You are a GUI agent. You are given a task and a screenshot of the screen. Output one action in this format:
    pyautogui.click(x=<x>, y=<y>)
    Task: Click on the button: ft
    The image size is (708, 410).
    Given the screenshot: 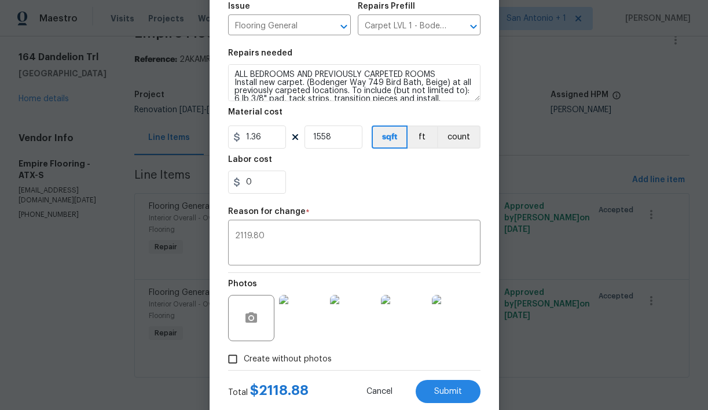 What is the action you would take?
    pyautogui.click(x=422, y=137)
    